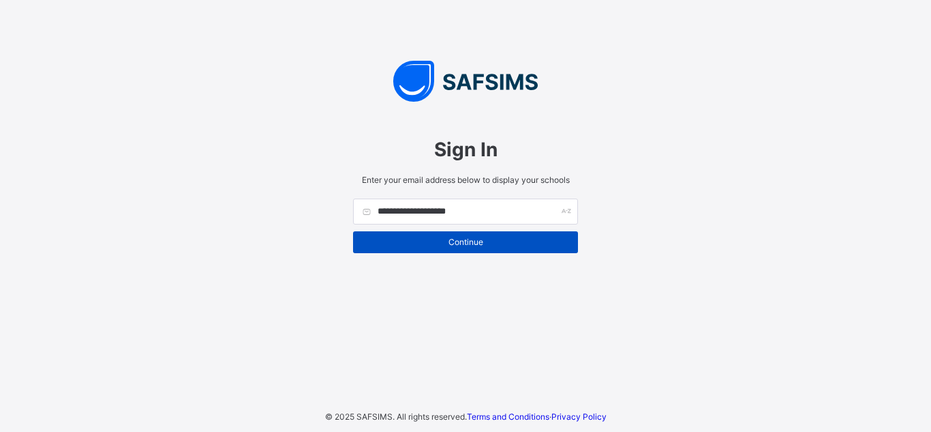 The width and height of the screenshot is (931, 432). I want to click on a: Privacy Policy, so click(579, 416).